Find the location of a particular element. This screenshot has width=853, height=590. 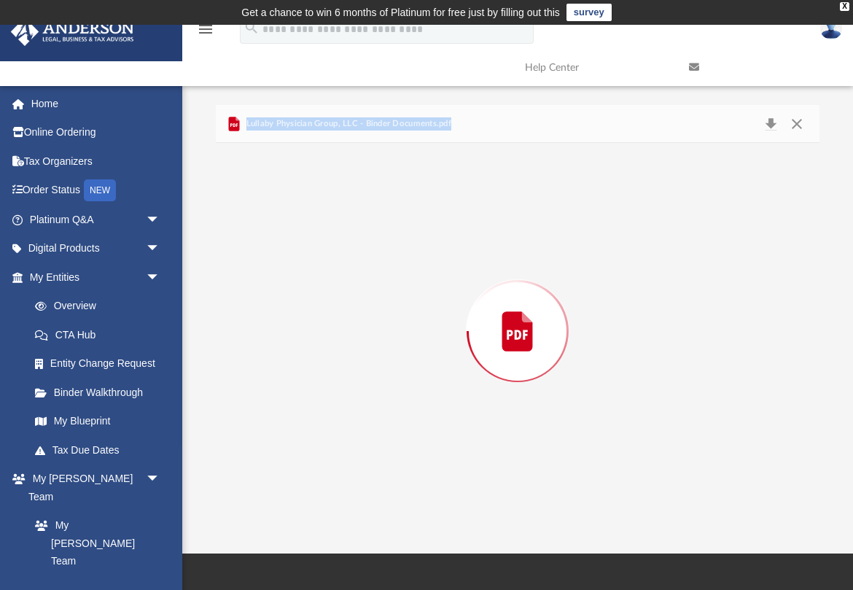

a: Platinum Q&Aarrow_drop_down is located at coordinates (96, 219).